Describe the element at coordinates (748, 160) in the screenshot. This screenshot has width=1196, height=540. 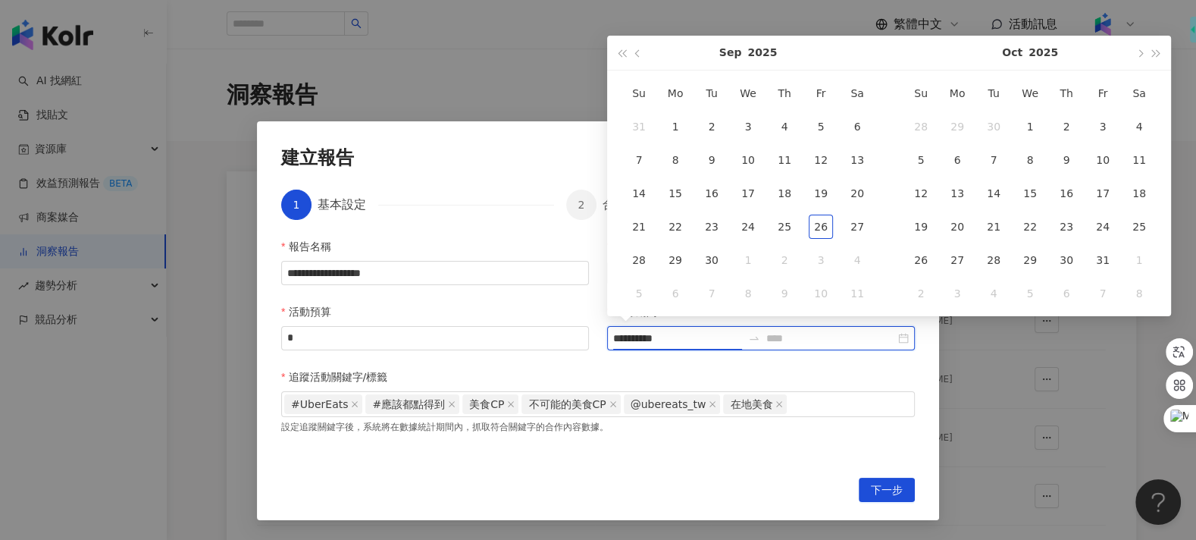
I see `td: 2025-09-10` at that location.